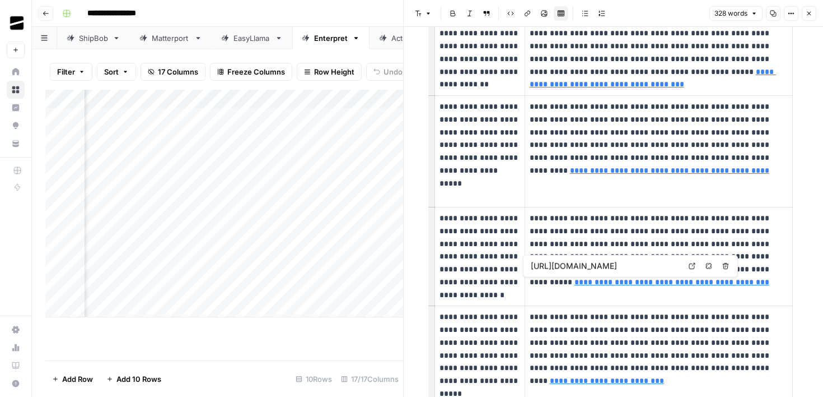 The height and width of the screenshot is (397, 823). I want to click on a: Settings, so click(16, 329).